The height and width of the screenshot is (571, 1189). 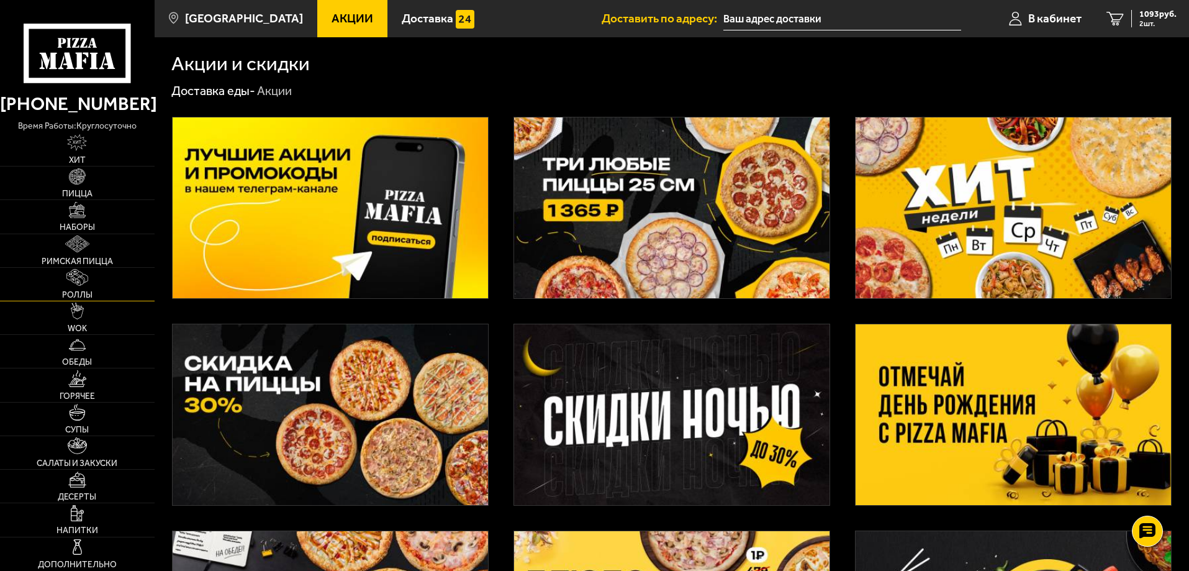 What do you see at coordinates (427, 18) in the screenshot?
I see `span: Доставка` at bounding box center [427, 18].